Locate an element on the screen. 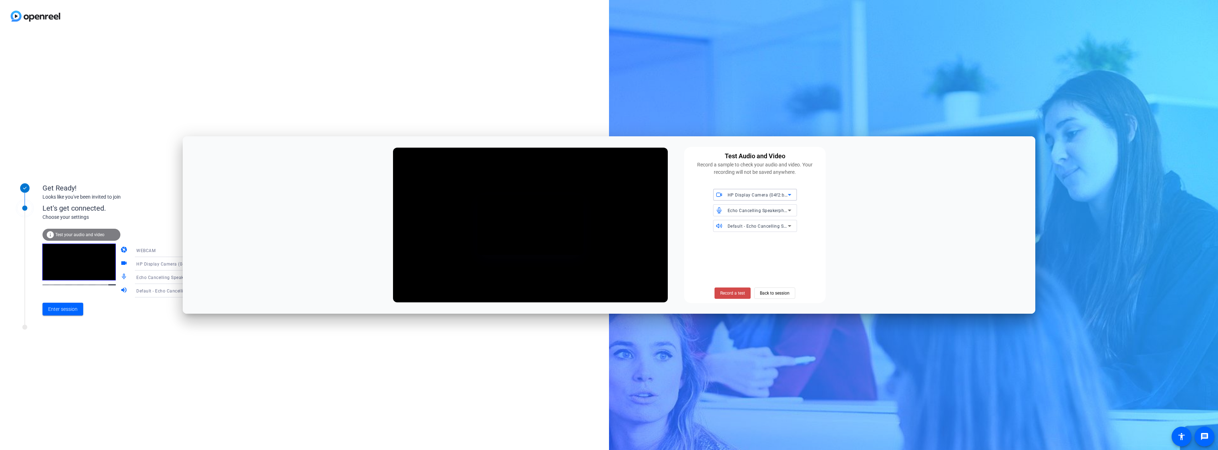 Image resolution: width=1218 pixels, height=450 pixels. mat-icon: mic_none is located at coordinates (125, 277).